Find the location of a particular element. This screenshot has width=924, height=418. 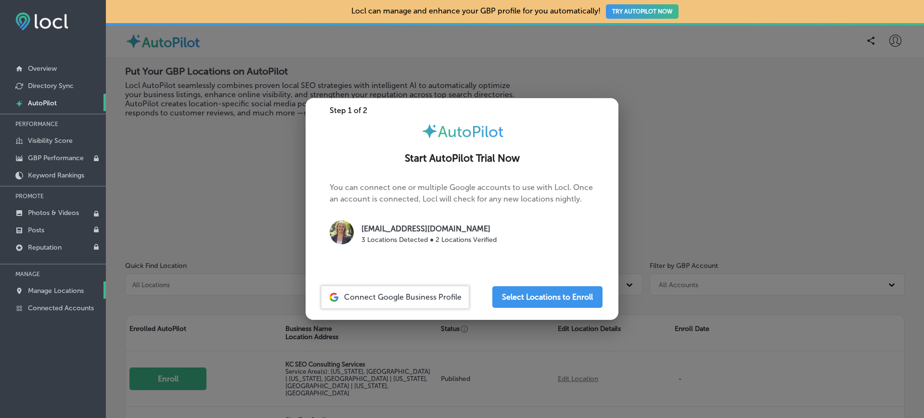

img: fda3e92497d09a02dc62c9cd864e3231.png is located at coordinates (42, 21).